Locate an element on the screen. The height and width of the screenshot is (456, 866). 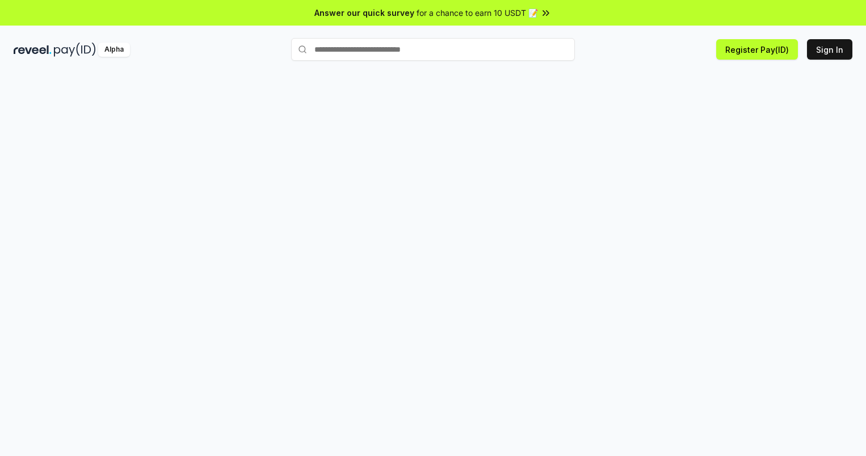
div: Alpha is located at coordinates (114, 49).